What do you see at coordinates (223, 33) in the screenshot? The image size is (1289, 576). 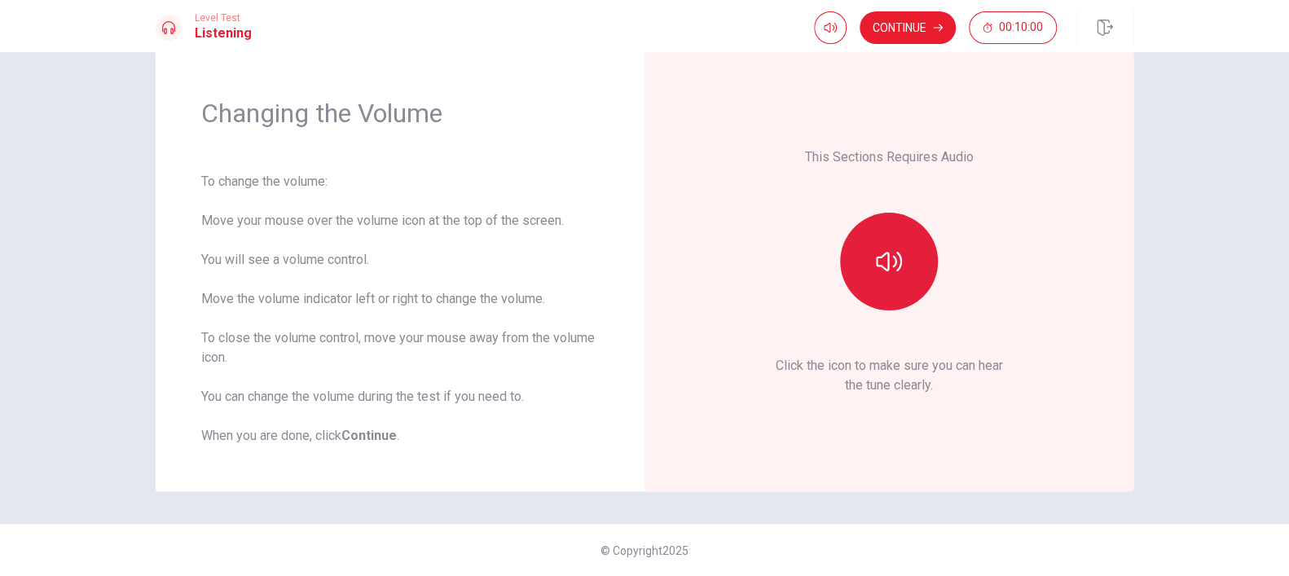 I see `h1: Listening` at bounding box center [223, 33].